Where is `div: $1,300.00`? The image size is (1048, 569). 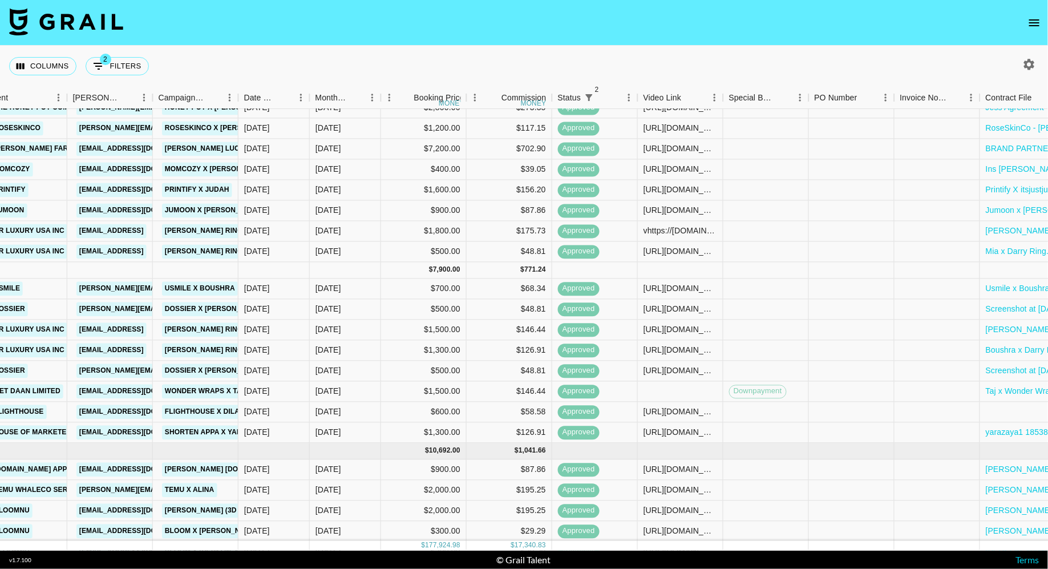
div: $1,300.00 is located at coordinates (424, 433).